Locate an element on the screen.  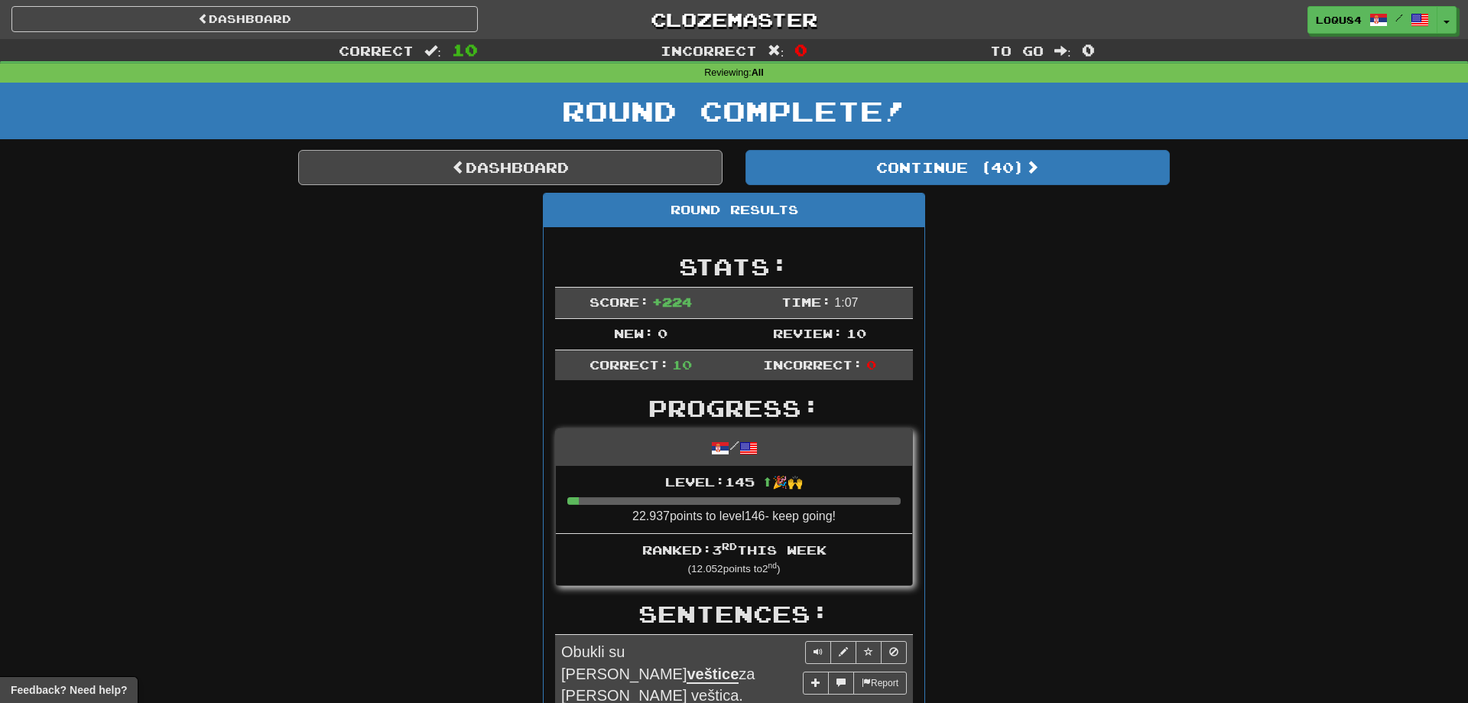
button: Play sentence audio is located at coordinates (818, 652).